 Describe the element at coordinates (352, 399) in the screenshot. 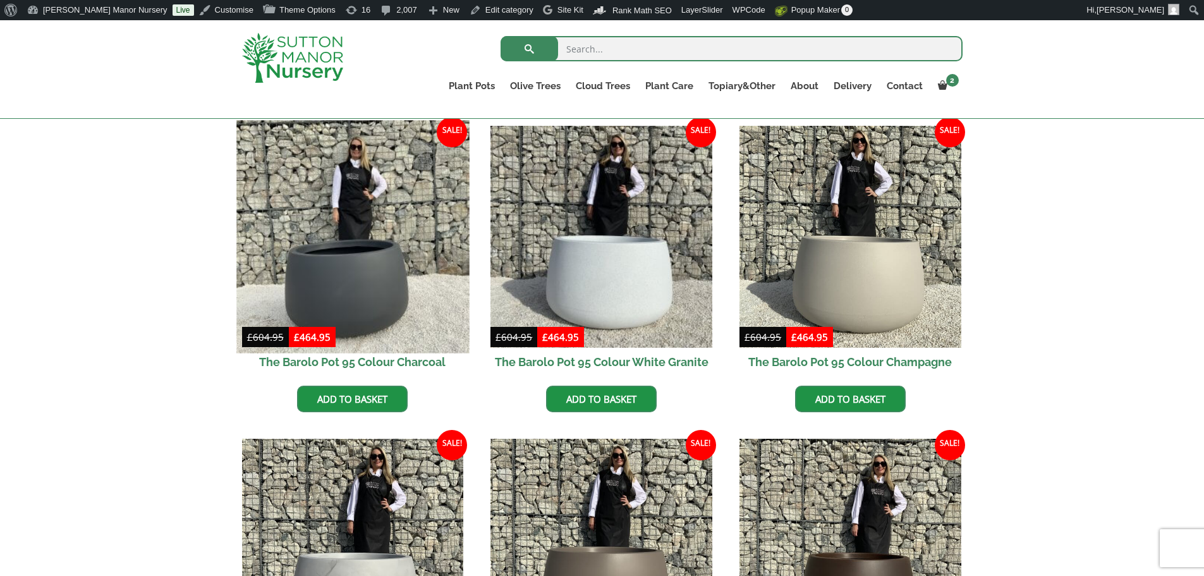

I see `a: Add to basket: “The Barolo Pot 95 Colour Charcoal”` at that location.